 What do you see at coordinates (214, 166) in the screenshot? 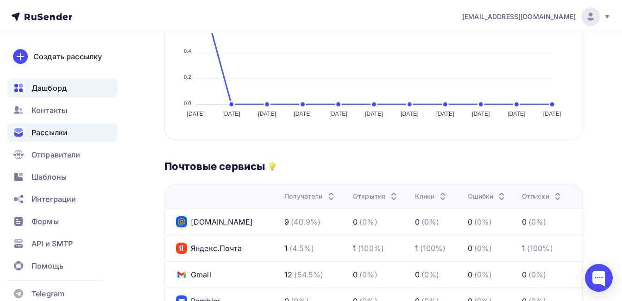
I see `h3: Почтовые сервисы` at bounding box center [214, 166].